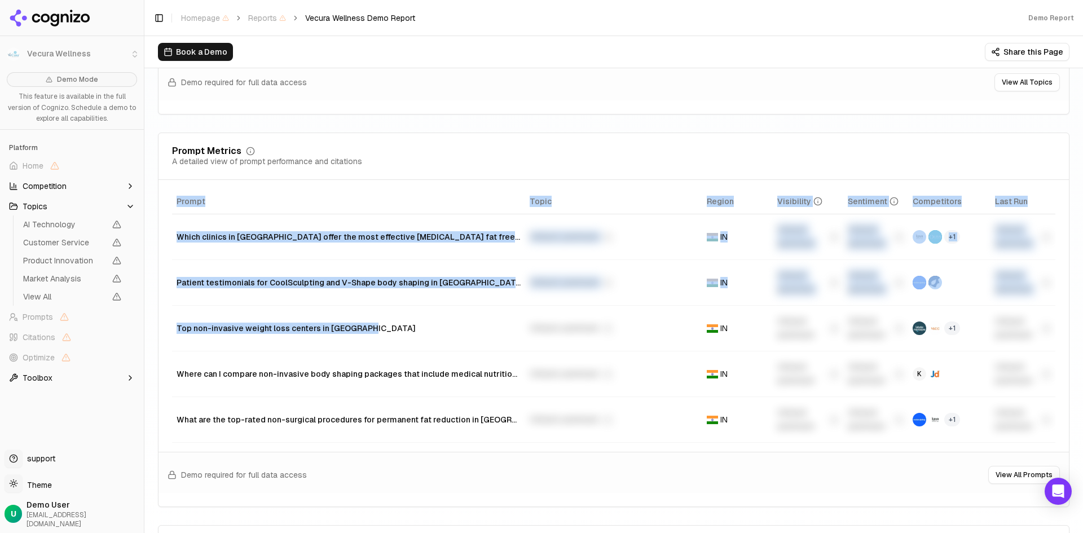 The height and width of the screenshot is (533, 1083). What do you see at coordinates (800, 201) in the screenshot?
I see `div: Visibility` at bounding box center [800, 201].